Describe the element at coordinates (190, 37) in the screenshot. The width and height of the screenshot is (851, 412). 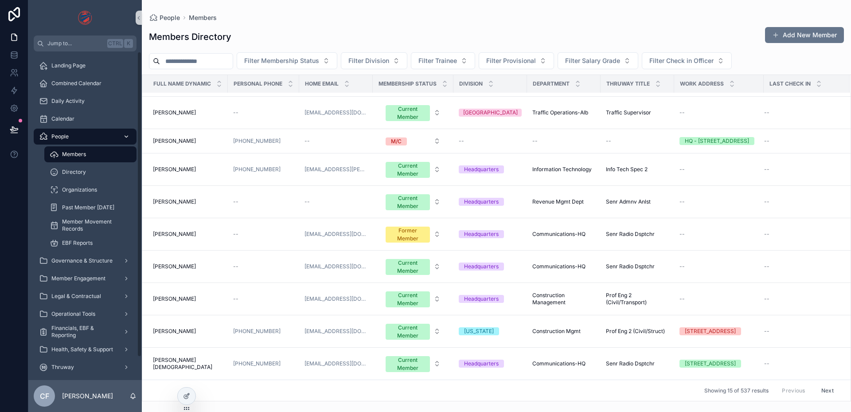
I see `h1: Members Directory` at that location.